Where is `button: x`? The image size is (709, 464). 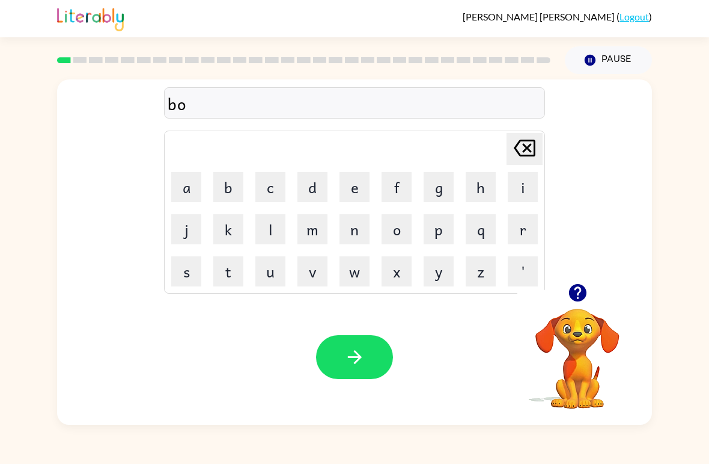 button: x is located at coordinates (397, 271).